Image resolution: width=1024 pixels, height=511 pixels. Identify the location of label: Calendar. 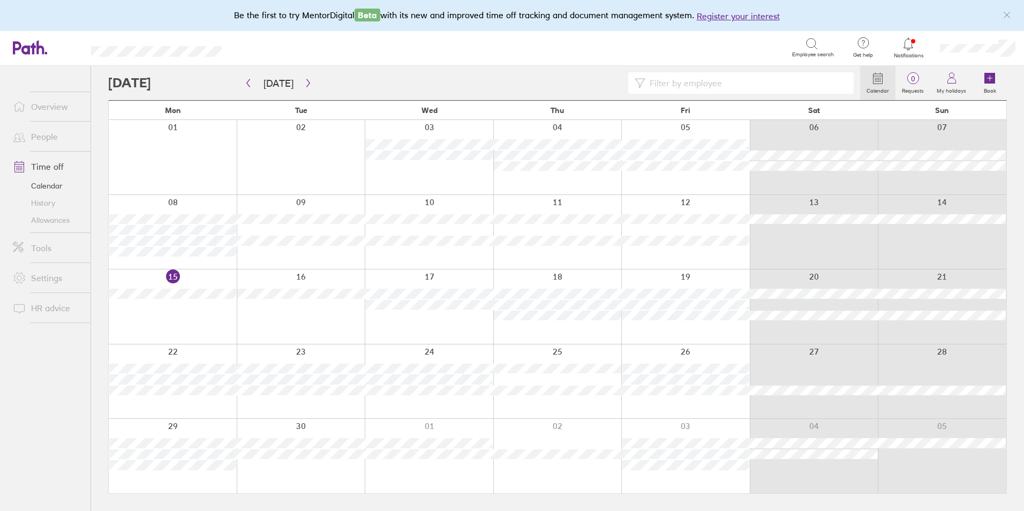
(878, 89).